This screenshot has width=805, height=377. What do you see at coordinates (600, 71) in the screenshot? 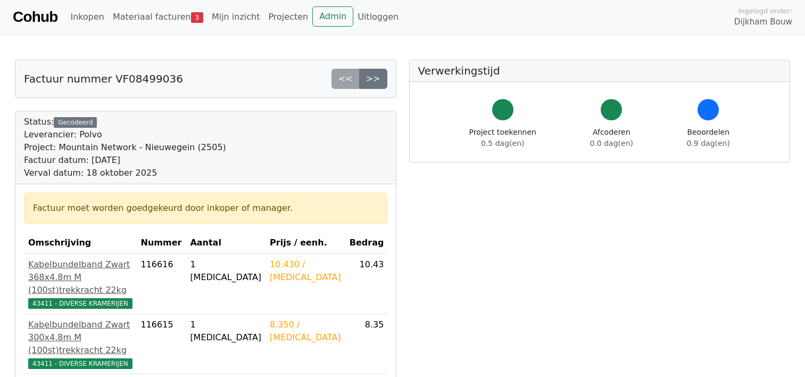
I see `h5: Verwerkingstijd` at bounding box center [600, 71].